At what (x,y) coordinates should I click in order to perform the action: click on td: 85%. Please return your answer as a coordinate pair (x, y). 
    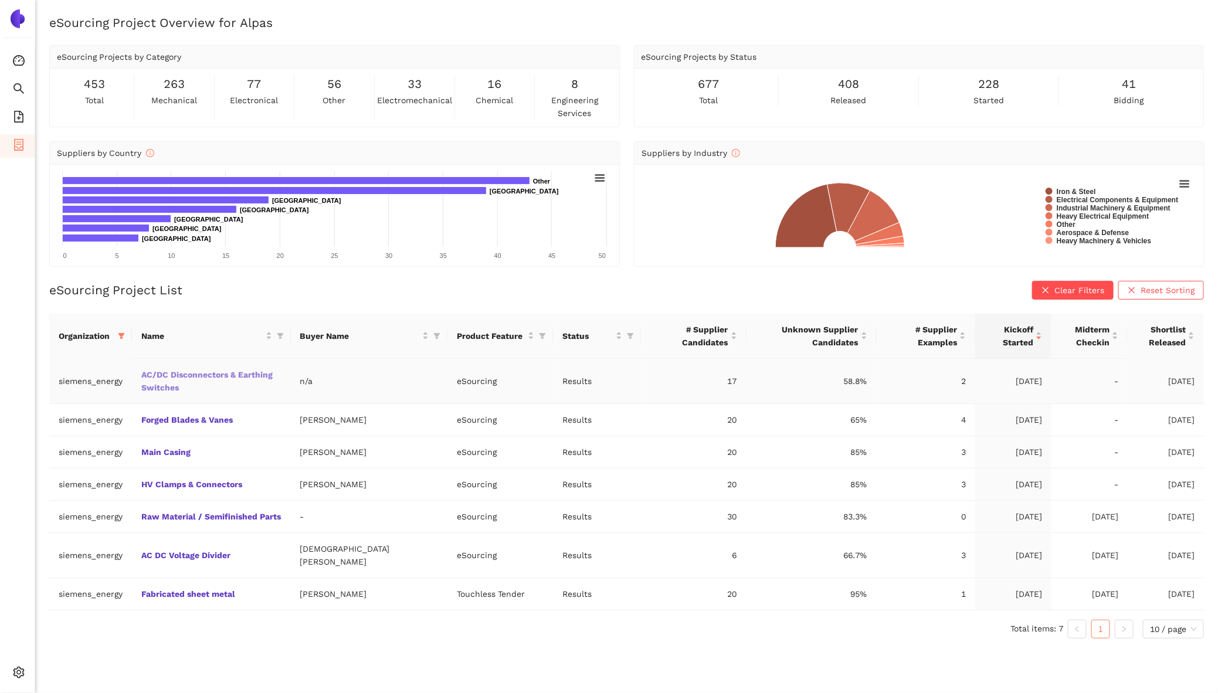
    Looking at the image, I should click on (812, 452).